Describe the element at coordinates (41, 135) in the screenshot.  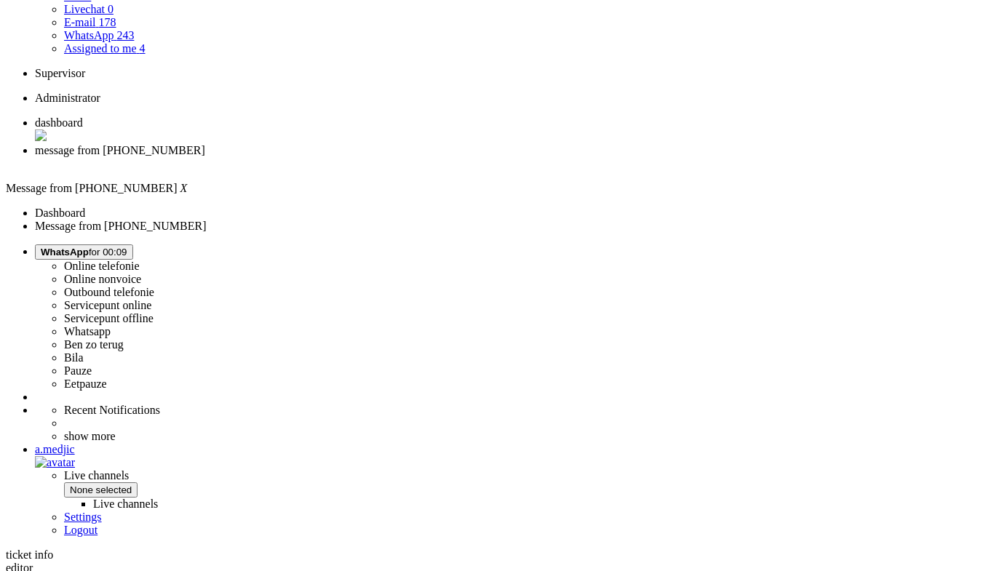
I see `img: ic_close.svg` at that location.